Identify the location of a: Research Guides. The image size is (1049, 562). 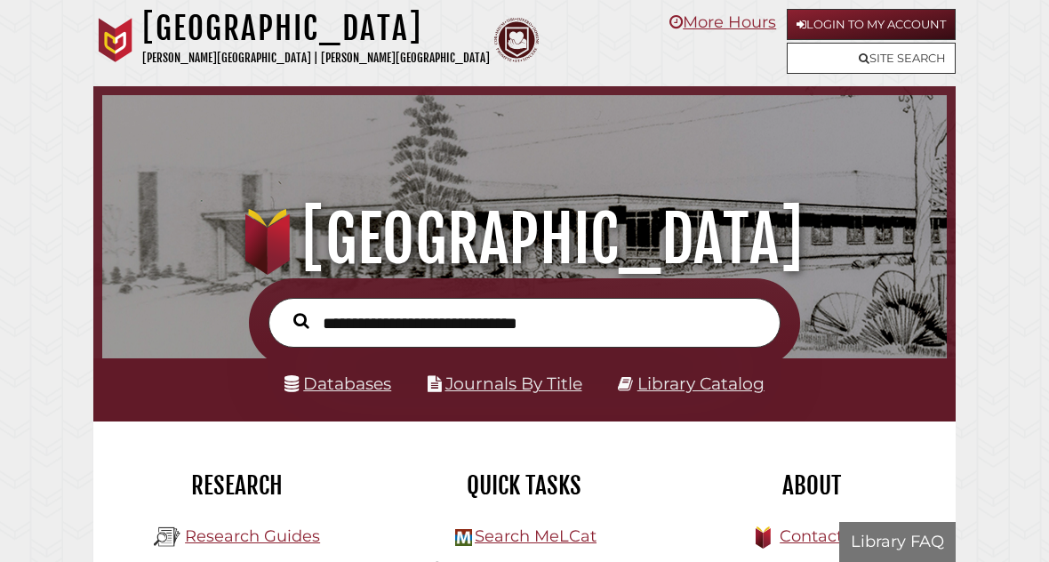
(252, 536).